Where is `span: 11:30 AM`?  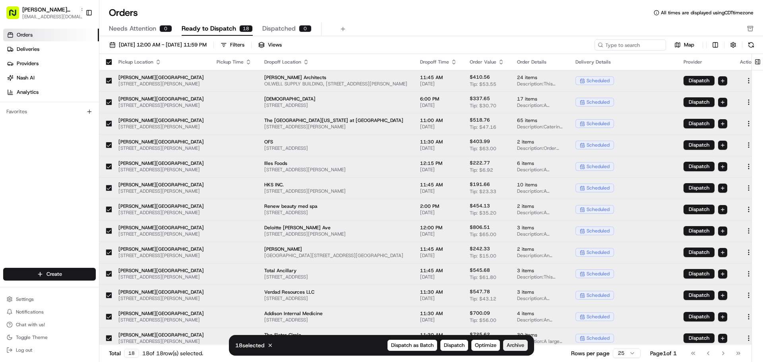 span: 11:30 AM is located at coordinates (438, 292).